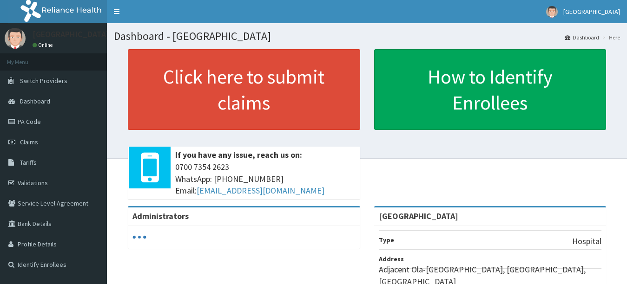 This screenshot has width=627, height=284. Describe the element at coordinates (160, 216) in the screenshot. I see `b: Administrators` at that location.